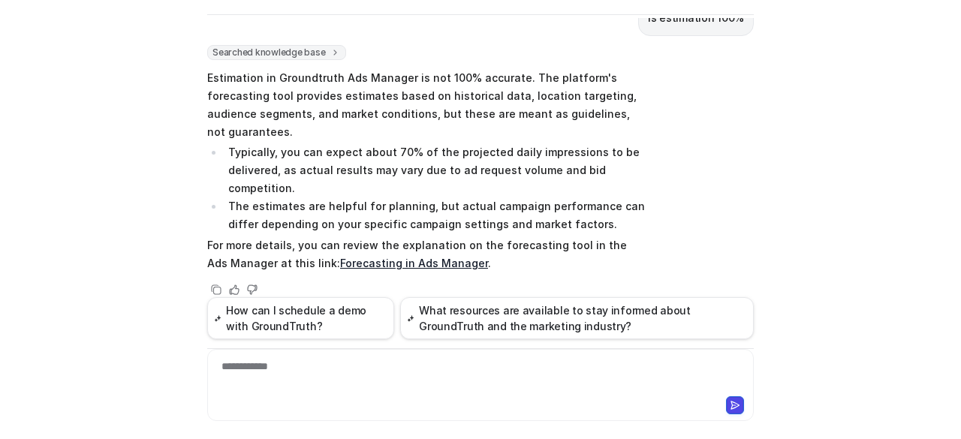 Image resolution: width=961 pixels, height=439 pixels. What do you see at coordinates (696, 18) in the screenshot?
I see `p: is estimation 100%` at bounding box center [696, 18].